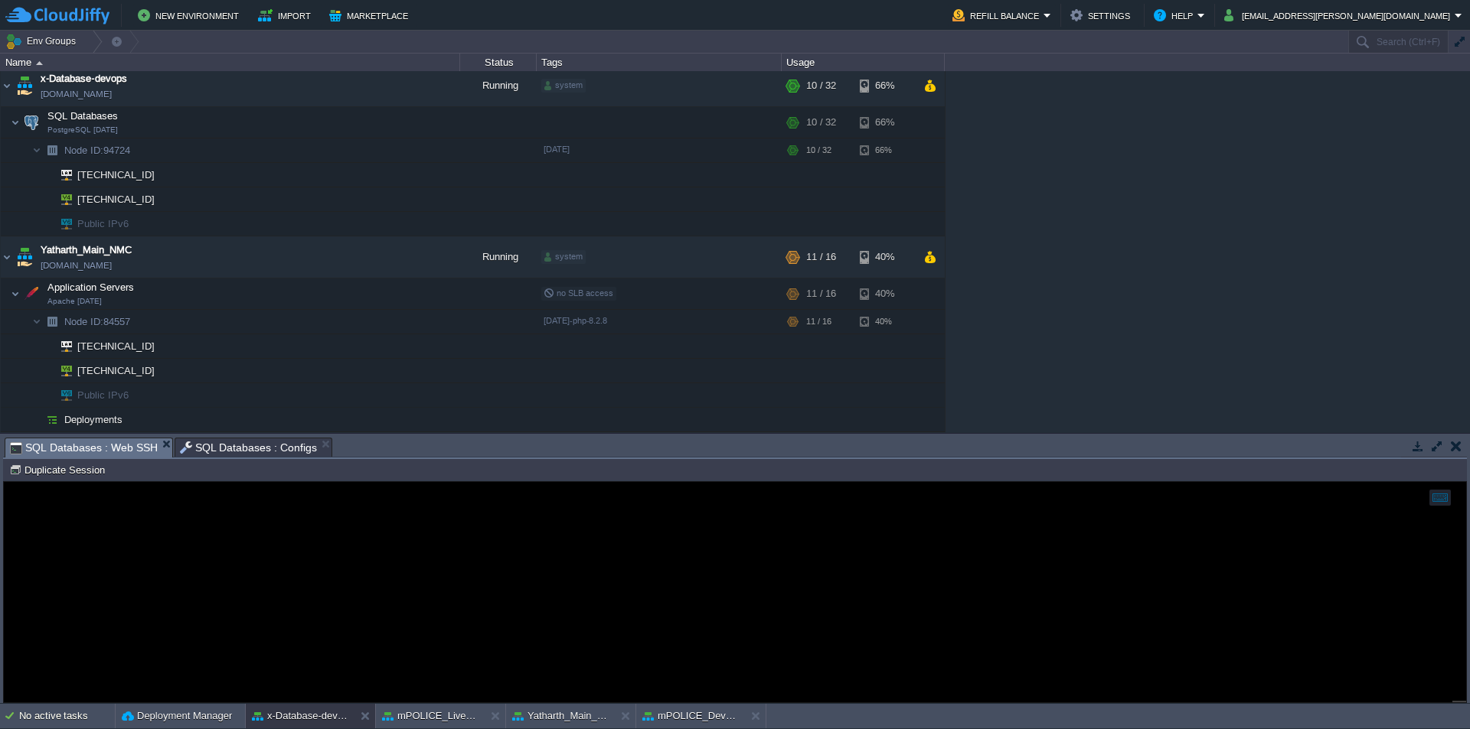 Image resolution: width=1470 pixels, height=729 pixels. Describe the element at coordinates (86, 250) in the screenshot. I see `a: Yatharth_Main_NMC` at that location.